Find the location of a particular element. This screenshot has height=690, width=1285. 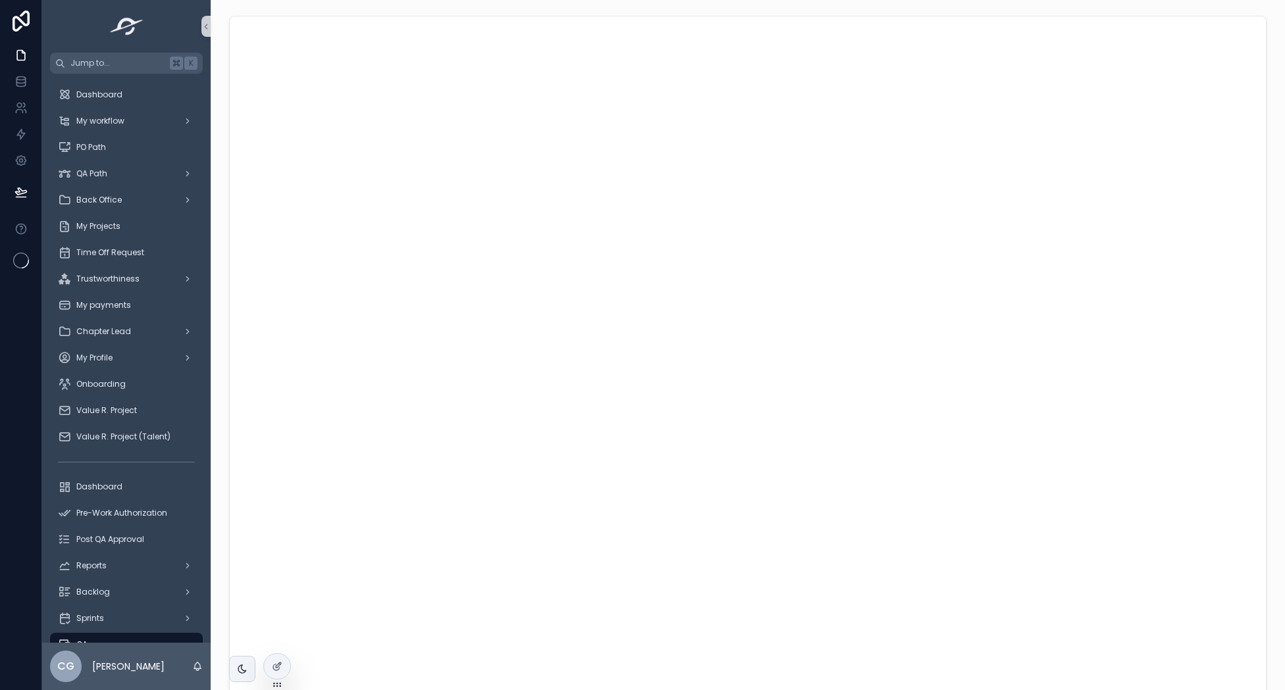

button: Jump to...K is located at coordinates (126, 63).